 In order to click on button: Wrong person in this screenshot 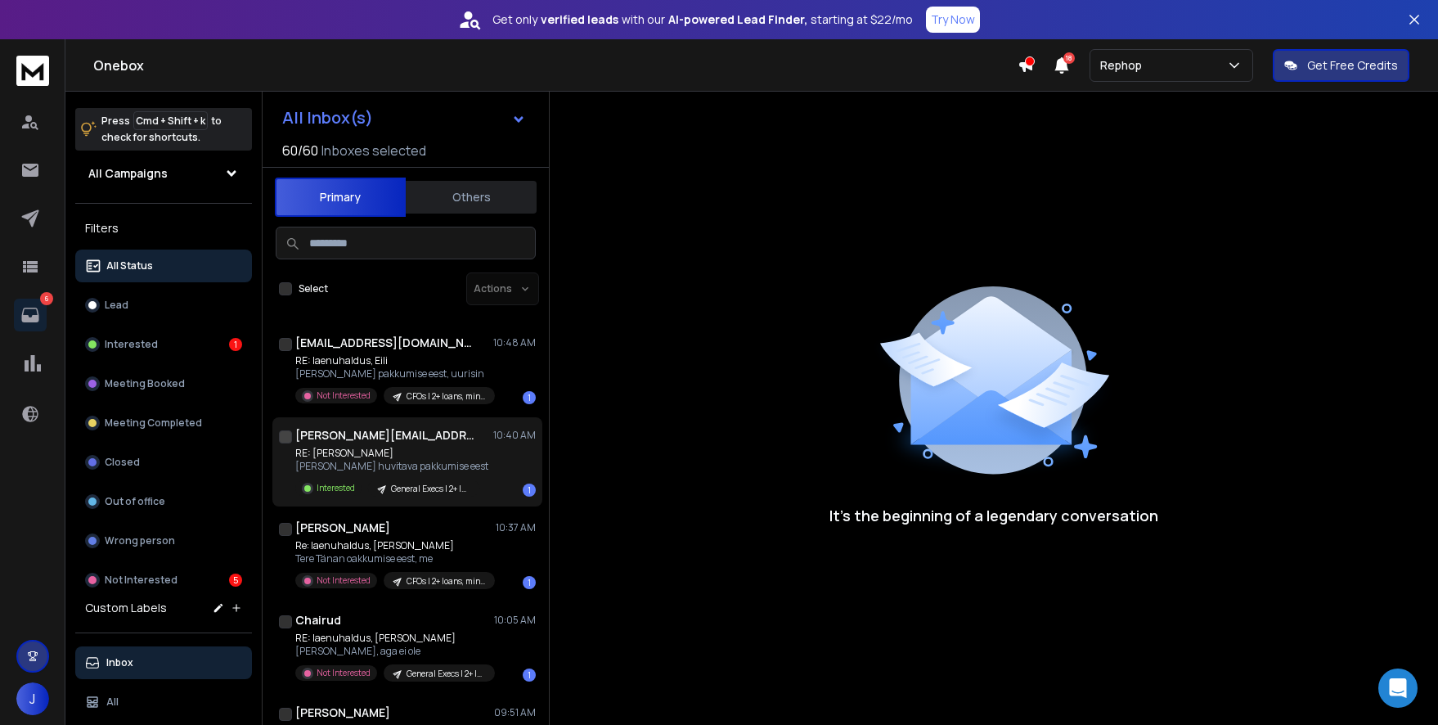, I will do `click(164, 541)`.